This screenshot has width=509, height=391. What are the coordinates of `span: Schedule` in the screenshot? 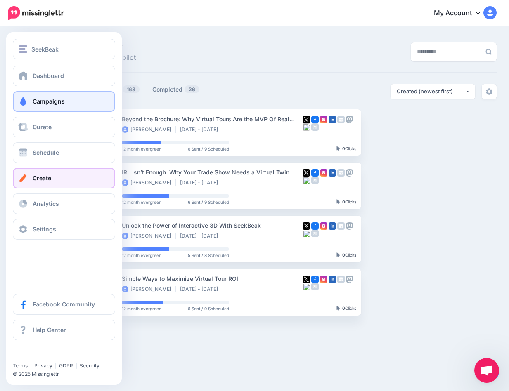 It's located at (46, 152).